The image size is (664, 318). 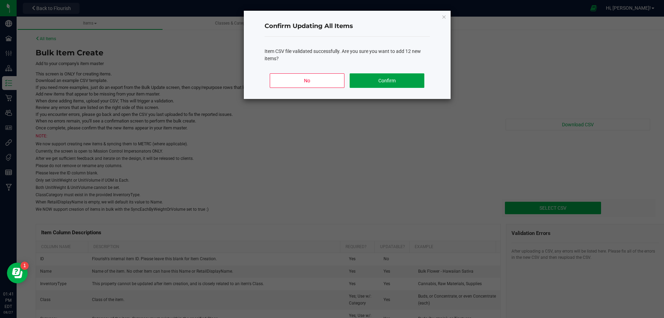 I want to click on span: 1, so click(x=4, y=4).